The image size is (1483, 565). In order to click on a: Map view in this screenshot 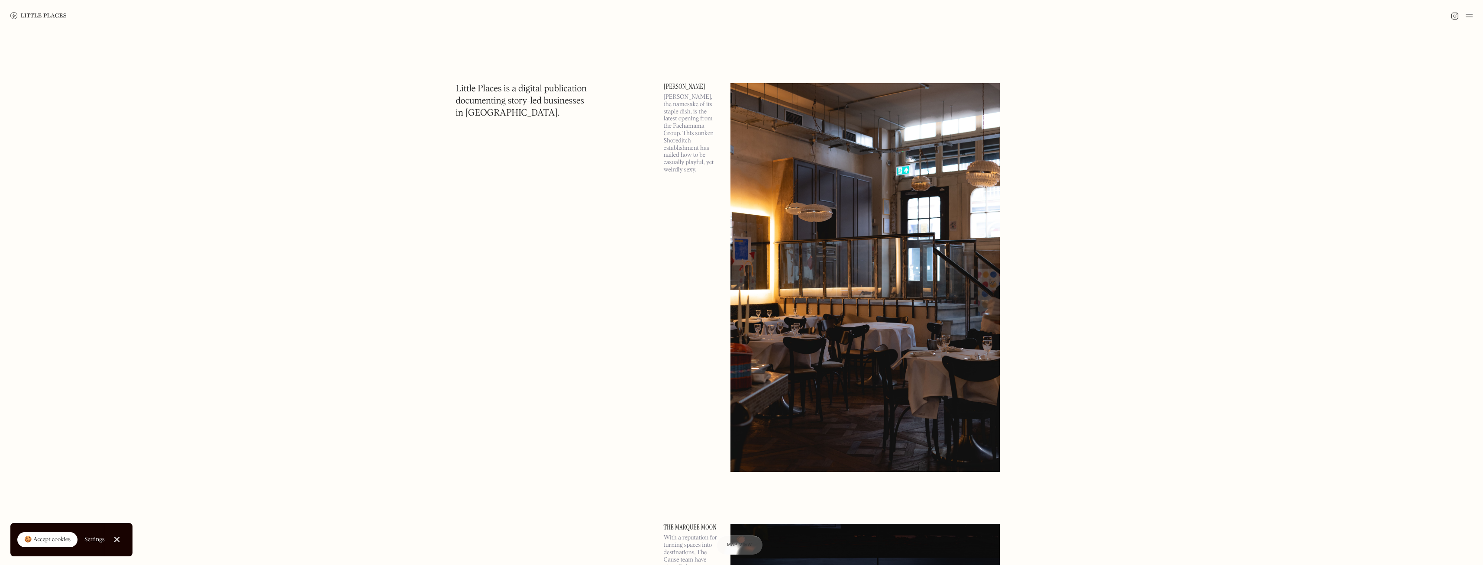, I will do `click(739, 545)`.